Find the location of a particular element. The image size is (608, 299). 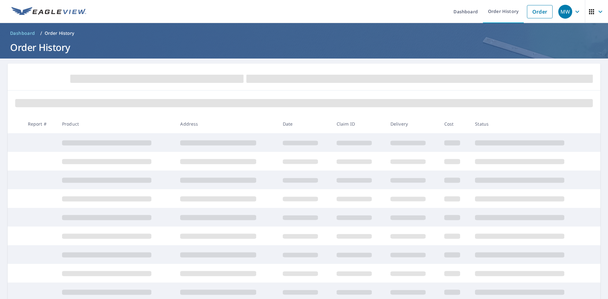

th: Cost is located at coordinates (455, 124).